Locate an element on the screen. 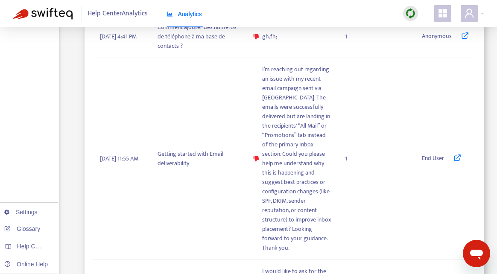 The height and width of the screenshot is (274, 497). span: area-chart is located at coordinates (170, 14).